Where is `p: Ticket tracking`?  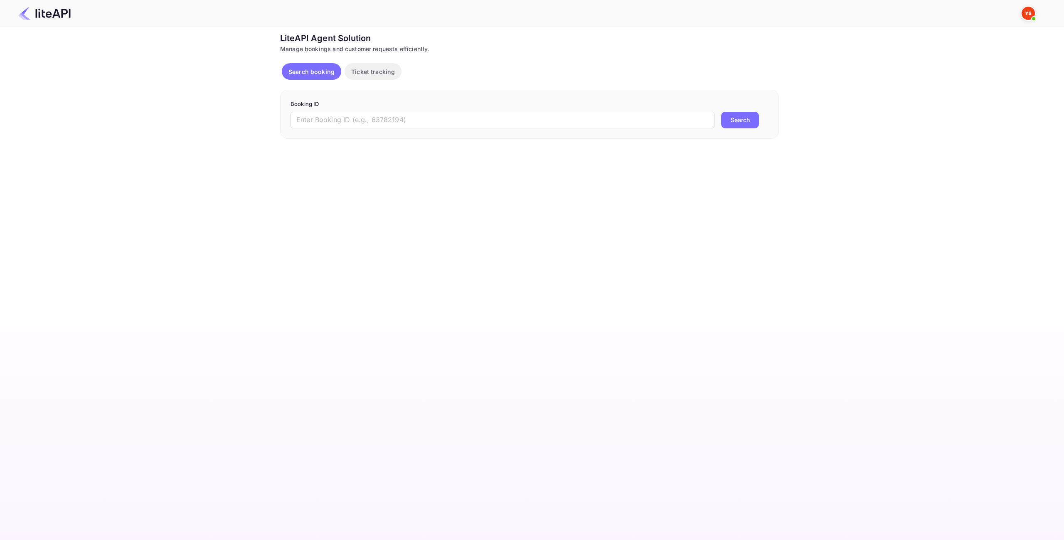
p: Ticket tracking is located at coordinates (373, 71).